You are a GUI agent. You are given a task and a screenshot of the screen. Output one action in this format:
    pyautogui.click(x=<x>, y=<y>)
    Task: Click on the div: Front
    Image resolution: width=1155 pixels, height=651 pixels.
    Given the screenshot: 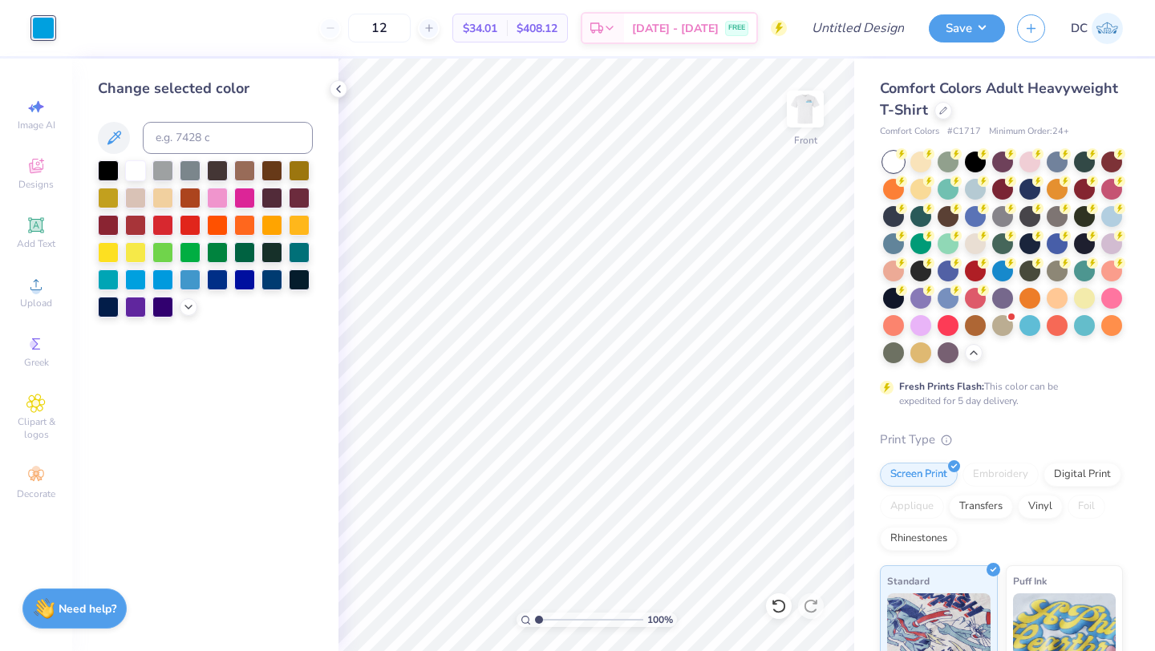 What is the action you would take?
    pyautogui.click(x=805, y=140)
    